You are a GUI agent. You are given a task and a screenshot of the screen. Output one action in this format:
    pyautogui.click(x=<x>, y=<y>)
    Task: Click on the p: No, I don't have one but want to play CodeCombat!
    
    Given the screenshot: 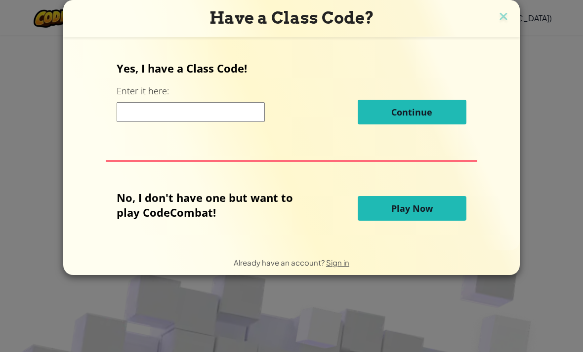 What is the action you would take?
    pyautogui.click(x=212, y=205)
    